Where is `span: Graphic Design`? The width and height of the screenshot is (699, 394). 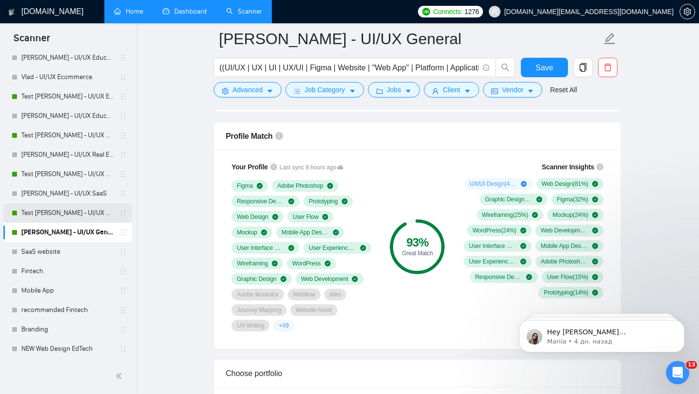 span: Graphic Design is located at coordinates (257, 279).